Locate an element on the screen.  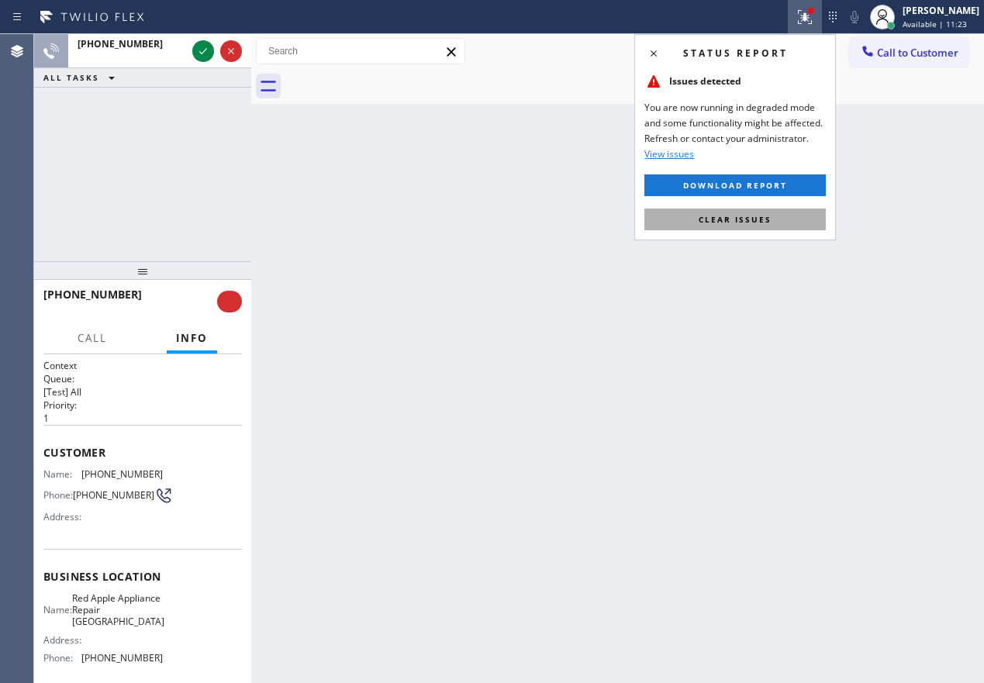
h2: Priority: is located at coordinates (143, 405).